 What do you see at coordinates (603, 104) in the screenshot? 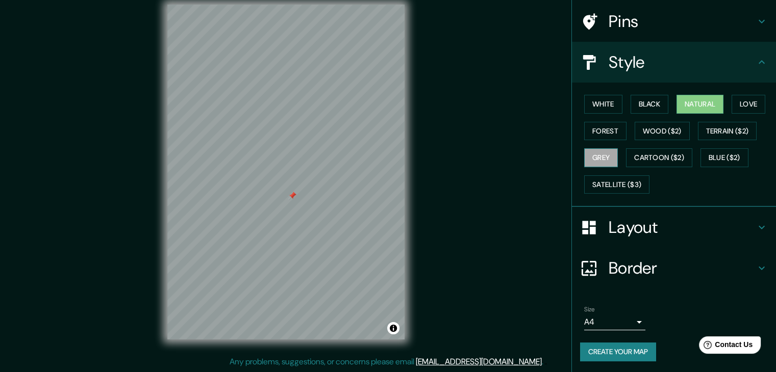
I see `button: White` at bounding box center [603, 104].